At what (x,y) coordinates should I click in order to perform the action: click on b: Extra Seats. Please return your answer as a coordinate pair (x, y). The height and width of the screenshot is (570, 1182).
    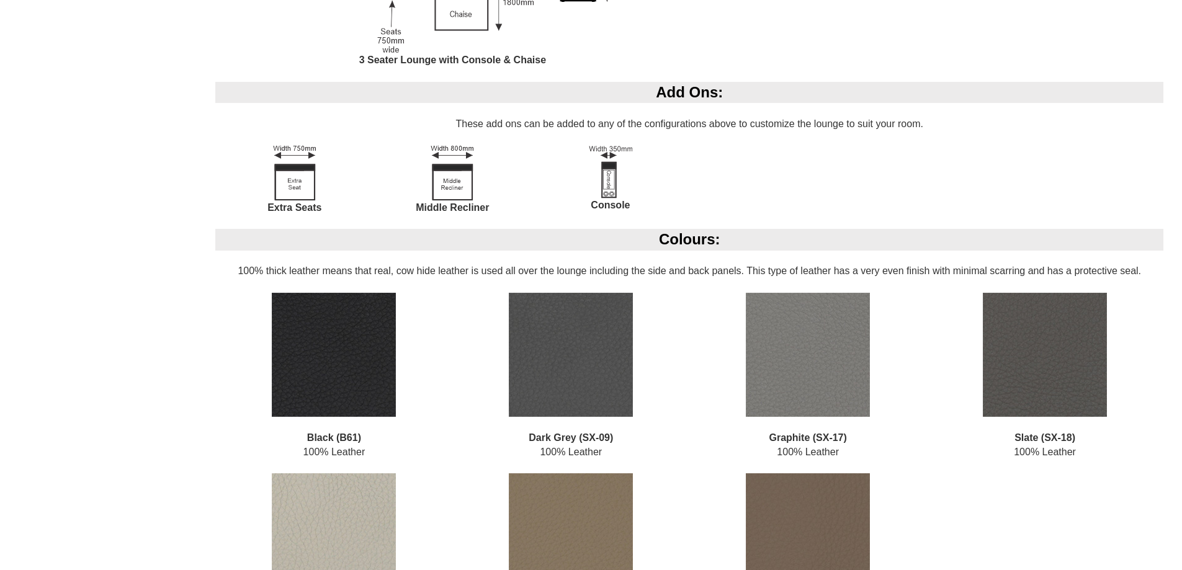
    Looking at the image, I should click on (294, 207).